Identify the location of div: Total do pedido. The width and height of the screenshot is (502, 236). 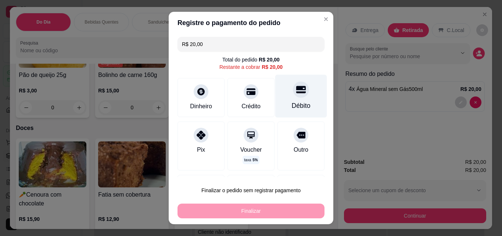
(251, 60).